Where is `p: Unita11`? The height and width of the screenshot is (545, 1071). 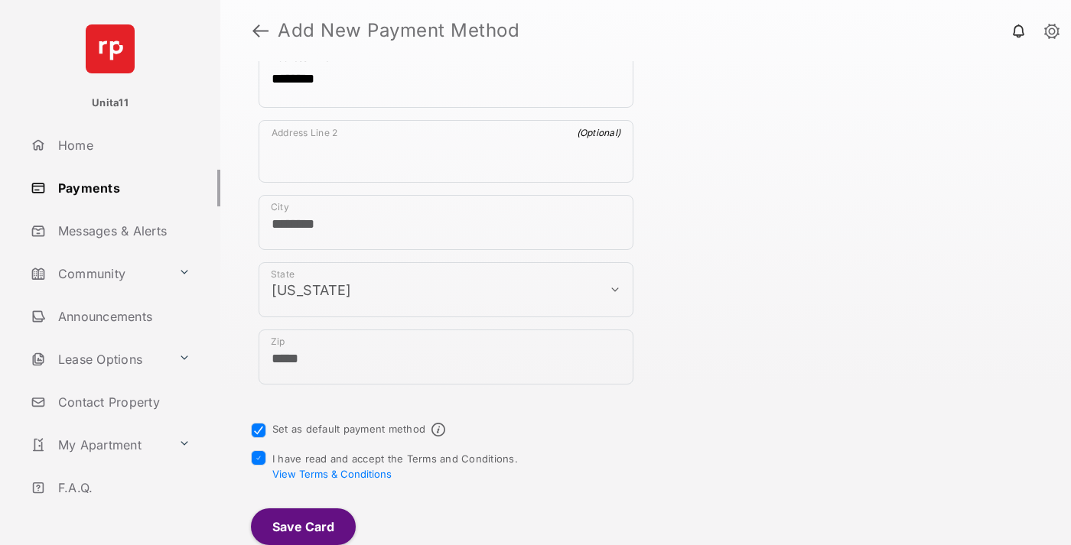 p: Unita11 is located at coordinates (110, 103).